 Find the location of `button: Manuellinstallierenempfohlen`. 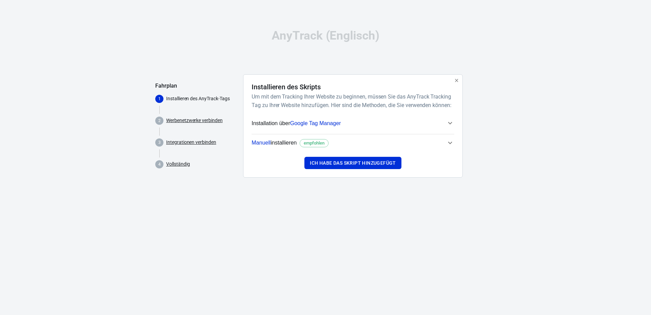

button: Manuellinstallierenempfohlen is located at coordinates (353, 143).